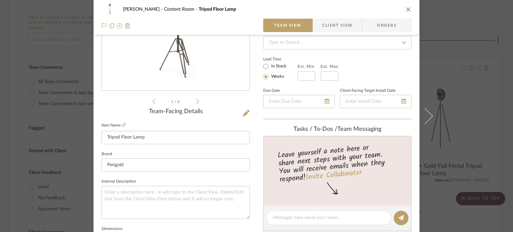  What do you see at coordinates (408, 9) in the screenshot?
I see `button: close` at bounding box center [408, 9].